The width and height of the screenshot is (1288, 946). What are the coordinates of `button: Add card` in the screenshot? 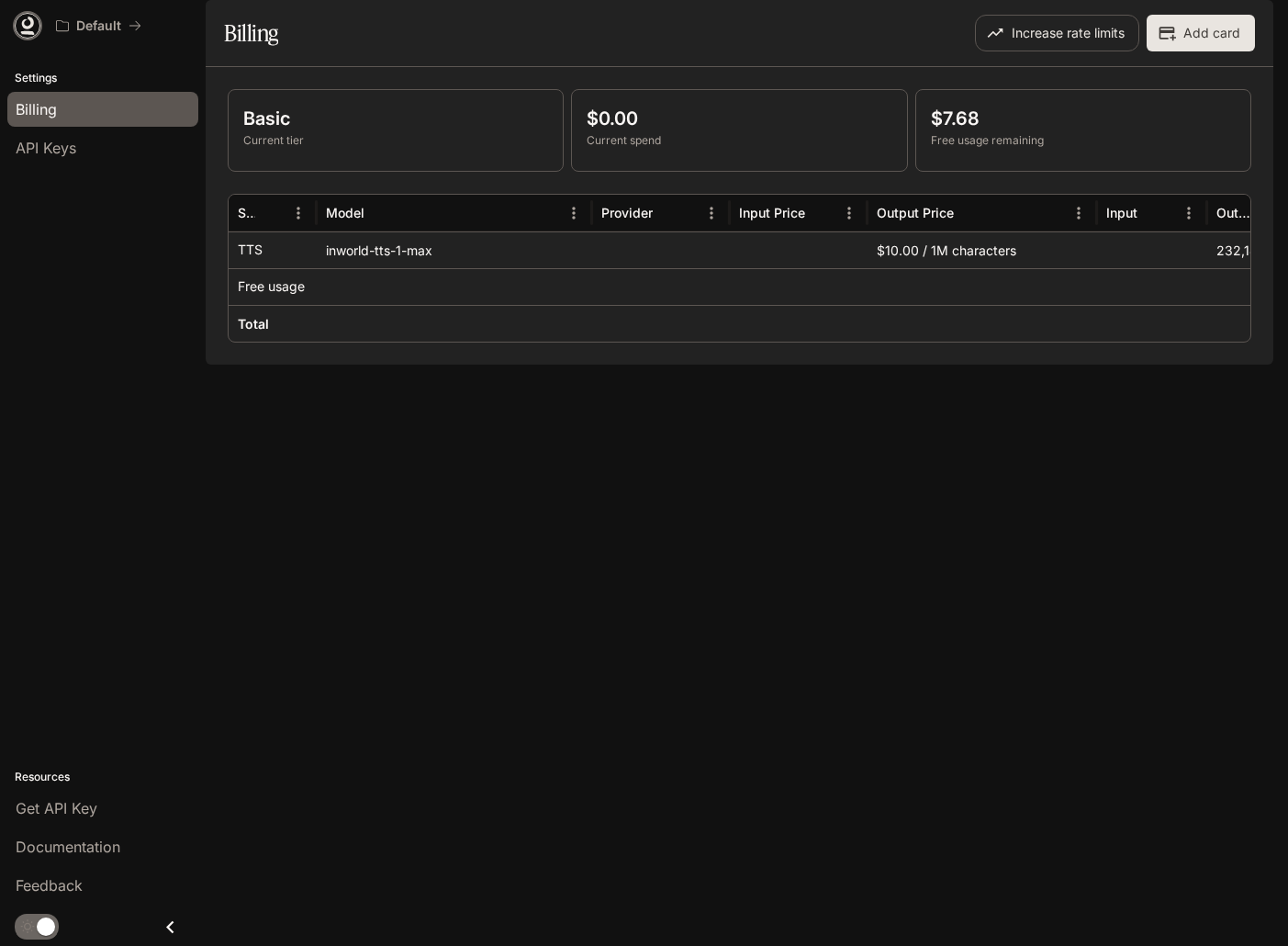 It's located at (1201, 33).